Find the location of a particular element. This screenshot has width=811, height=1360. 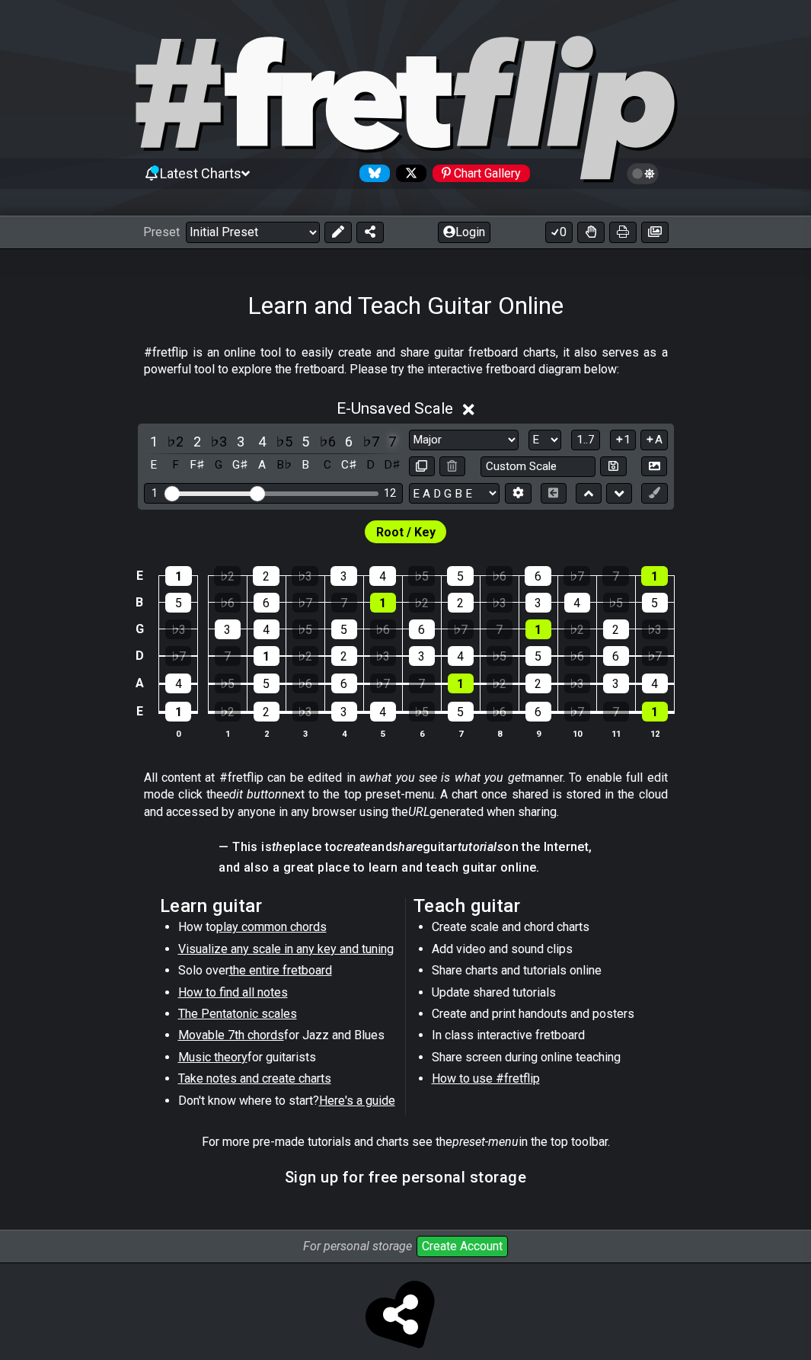

h2: Teach guitar is located at coordinates (532, 906).